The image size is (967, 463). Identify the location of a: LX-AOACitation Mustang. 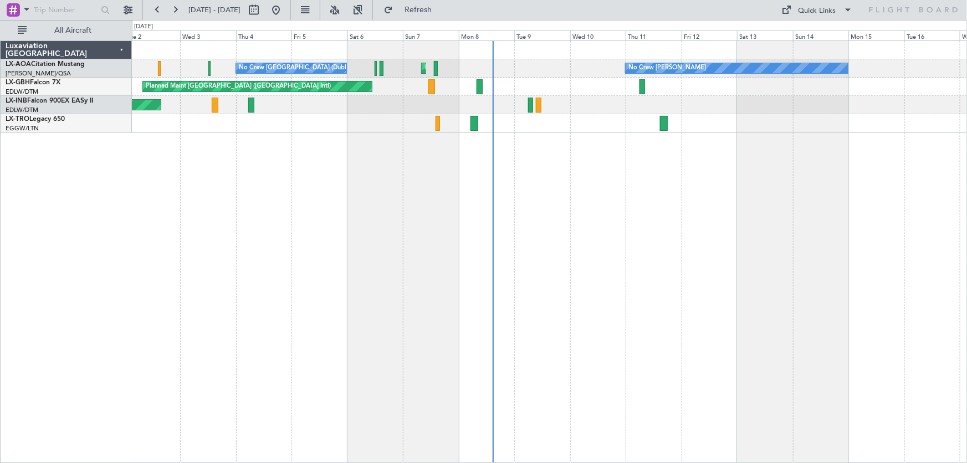
(45, 64).